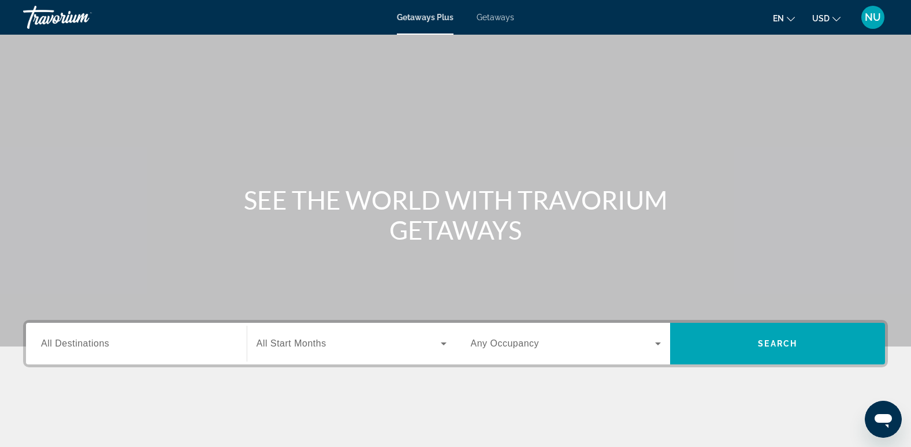 This screenshot has height=447, width=911. Describe the element at coordinates (495, 17) in the screenshot. I see `span: Getaways` at that location.